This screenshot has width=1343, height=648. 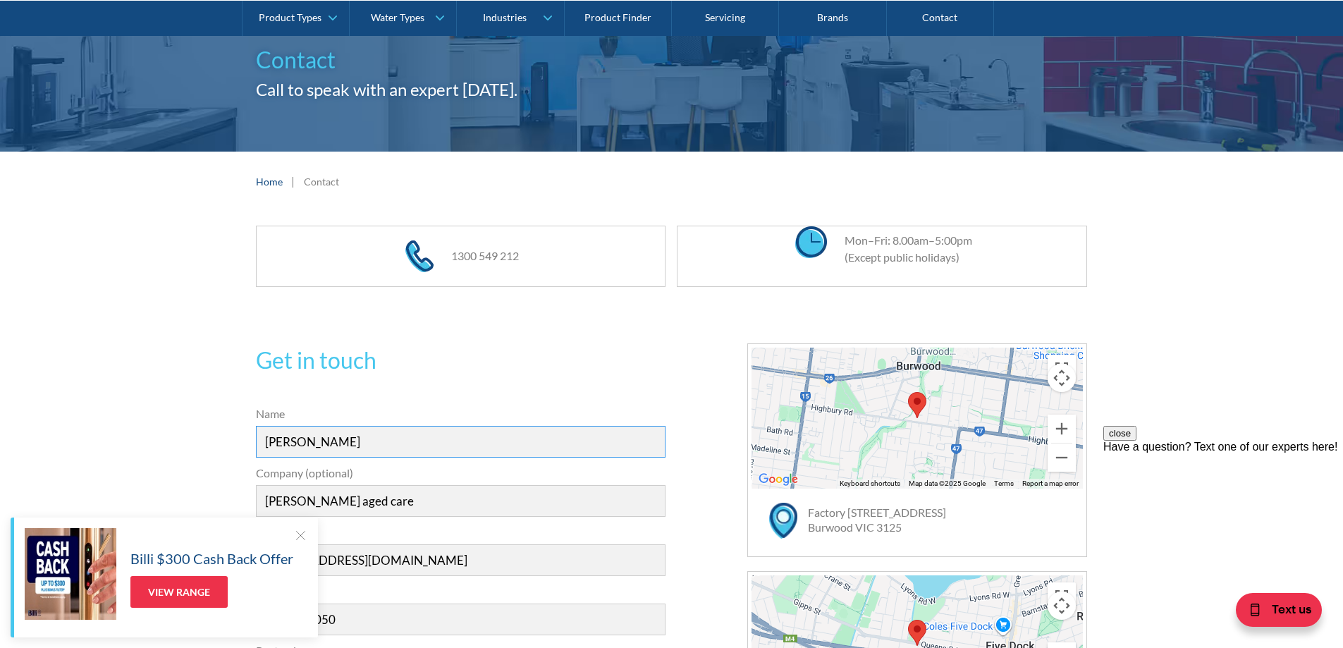 What do you see at coordinates (77, 32) in the screenshot?
I see `button: Select to open the chat widget` at bounding box center [77, 32].